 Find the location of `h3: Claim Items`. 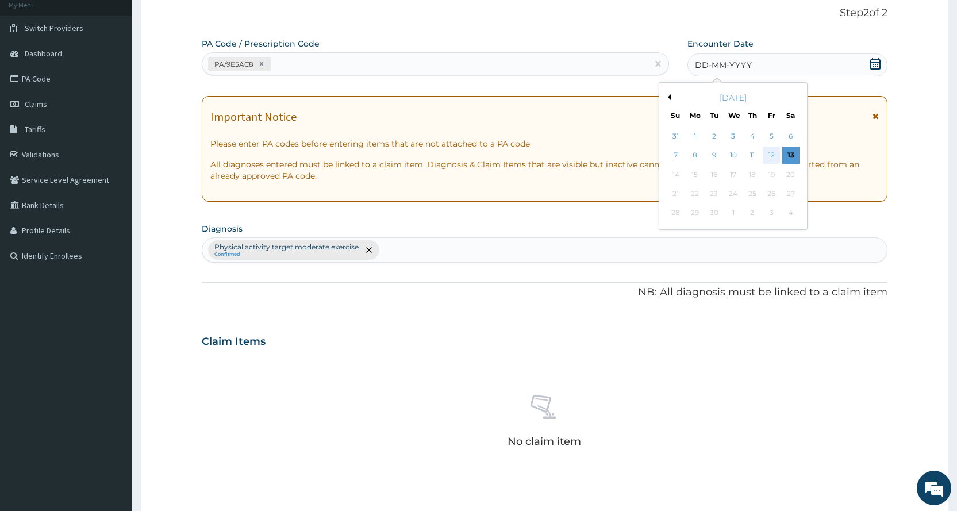

h3: Claim Items is located at coordinates (233, 342).